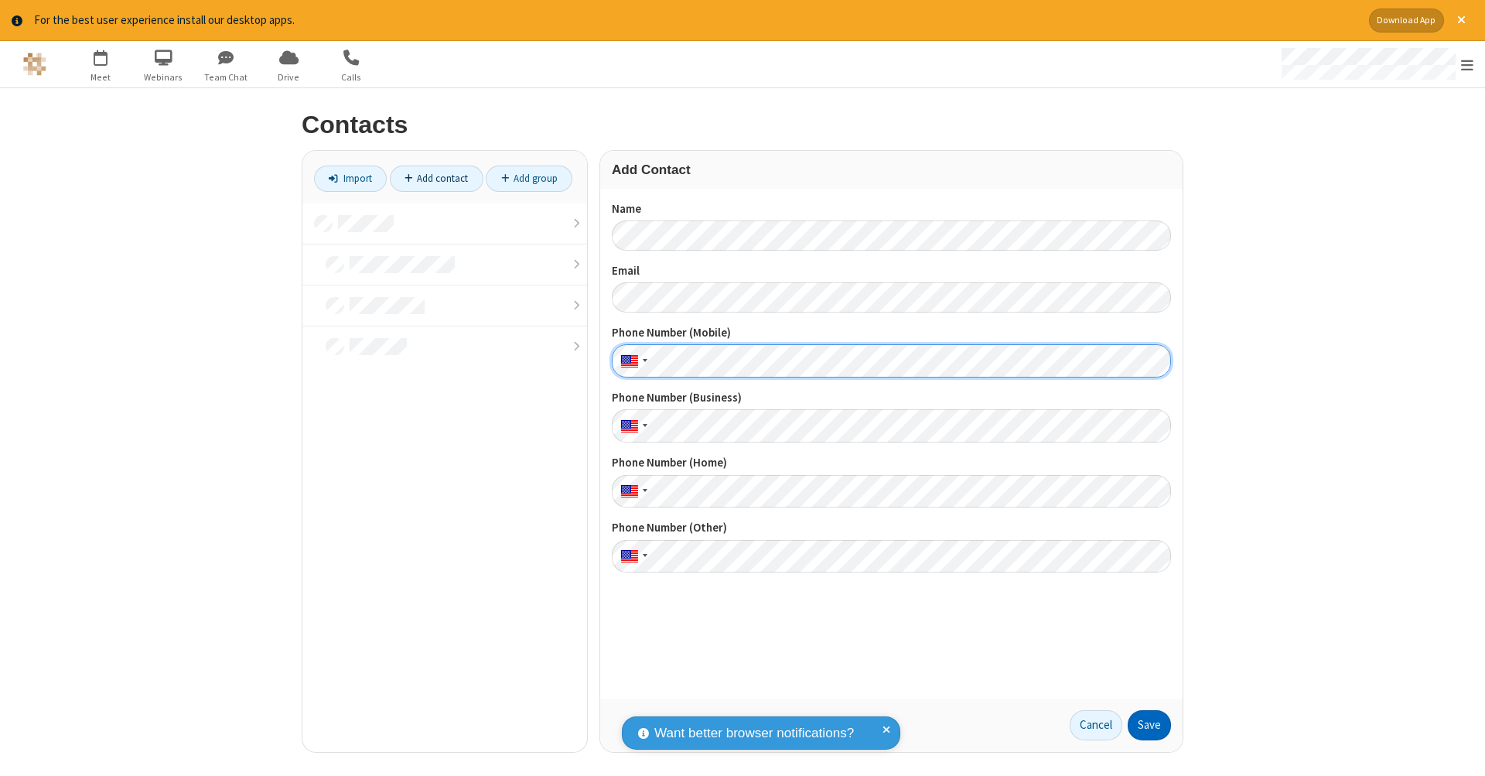 Image resolution: width=1485 pixels, height=776 pixels. Describe the element at coordinates (101, 77) in the screenshot. I see `span: Meet` at that location.